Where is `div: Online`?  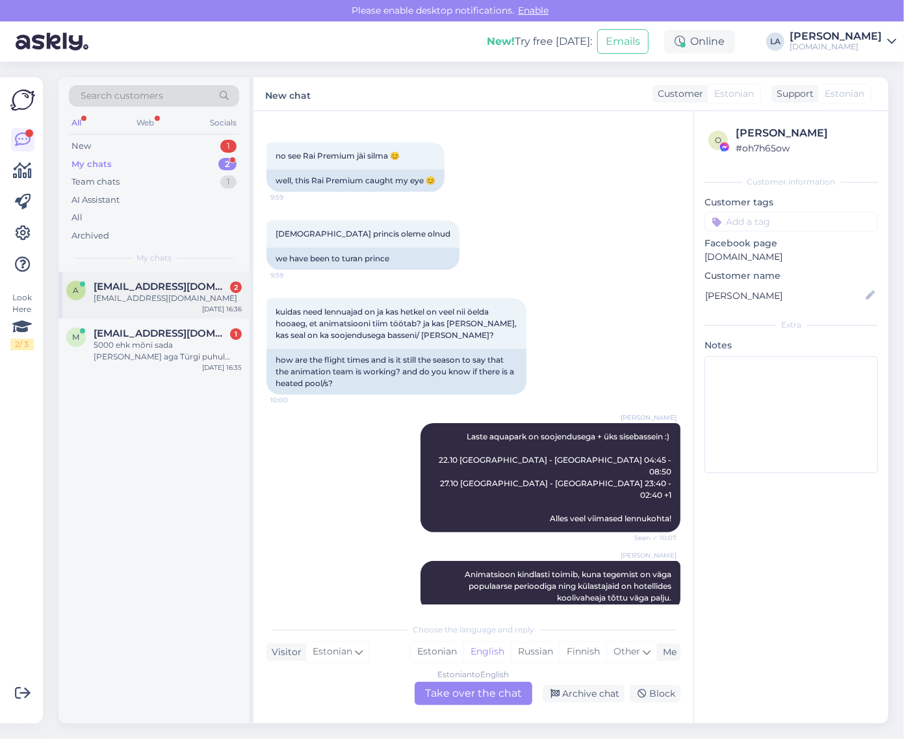
div: Online is located at coordinates (700, 42).